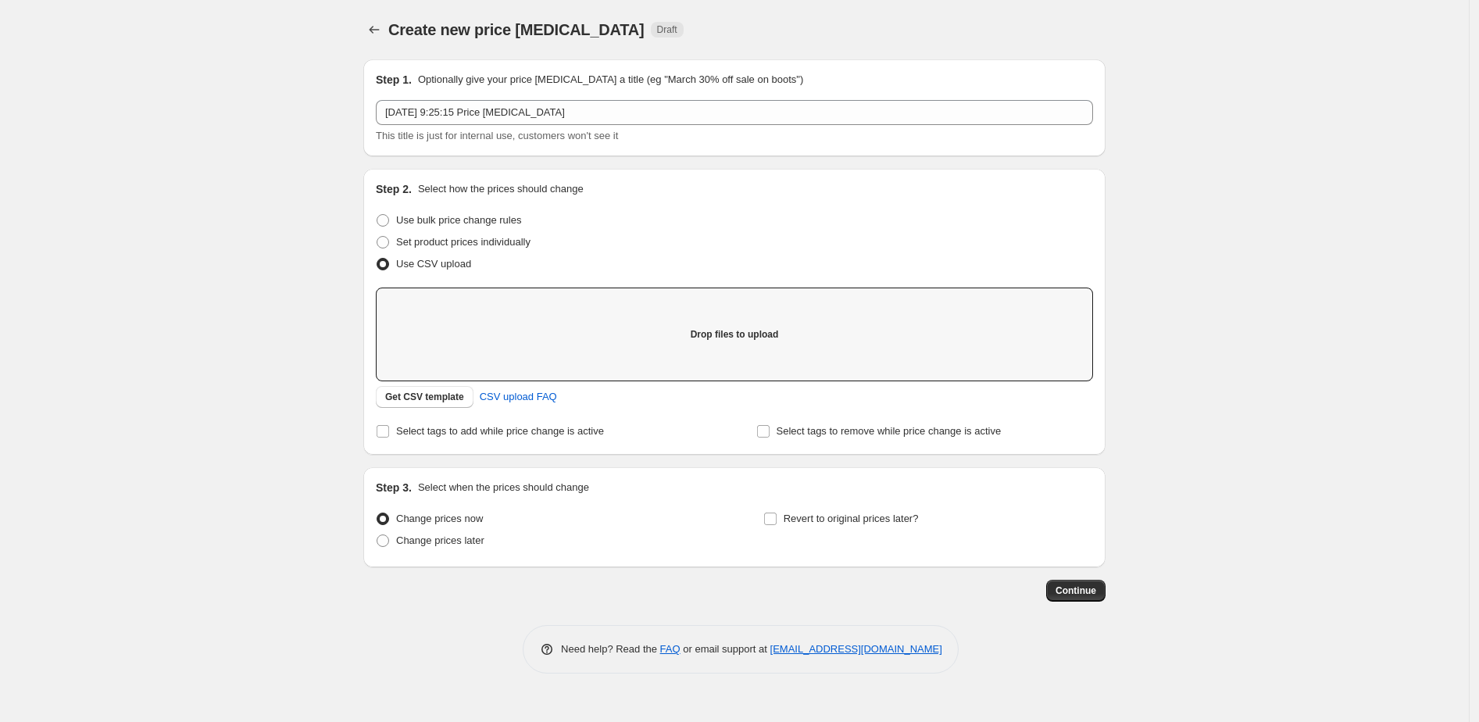  What do you see at coordinates (667, 30) in the screenshot?
I see `span: Draft` at bounding box center [667, 30].